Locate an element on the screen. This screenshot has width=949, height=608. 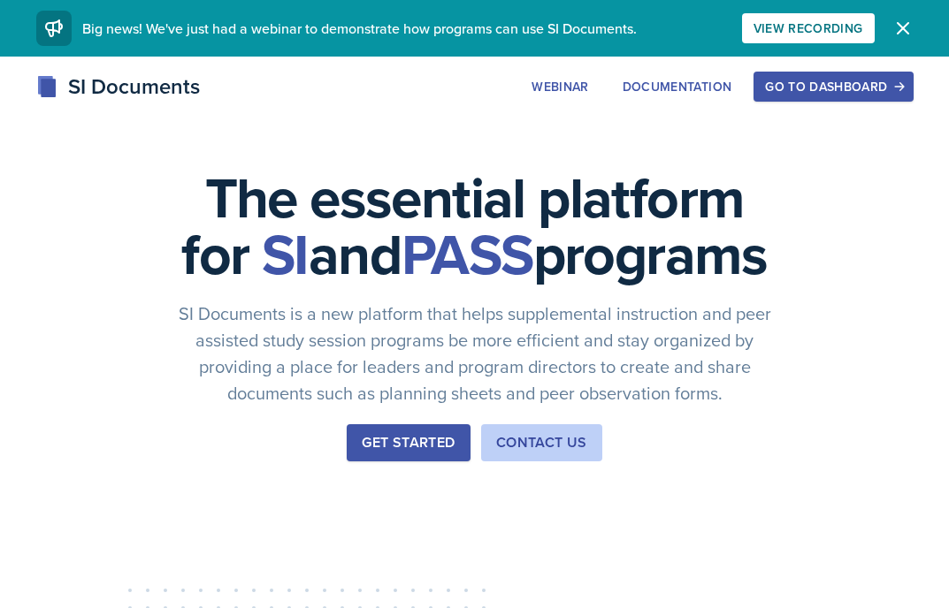
div: Get Started is located at coordinates (408, 443).